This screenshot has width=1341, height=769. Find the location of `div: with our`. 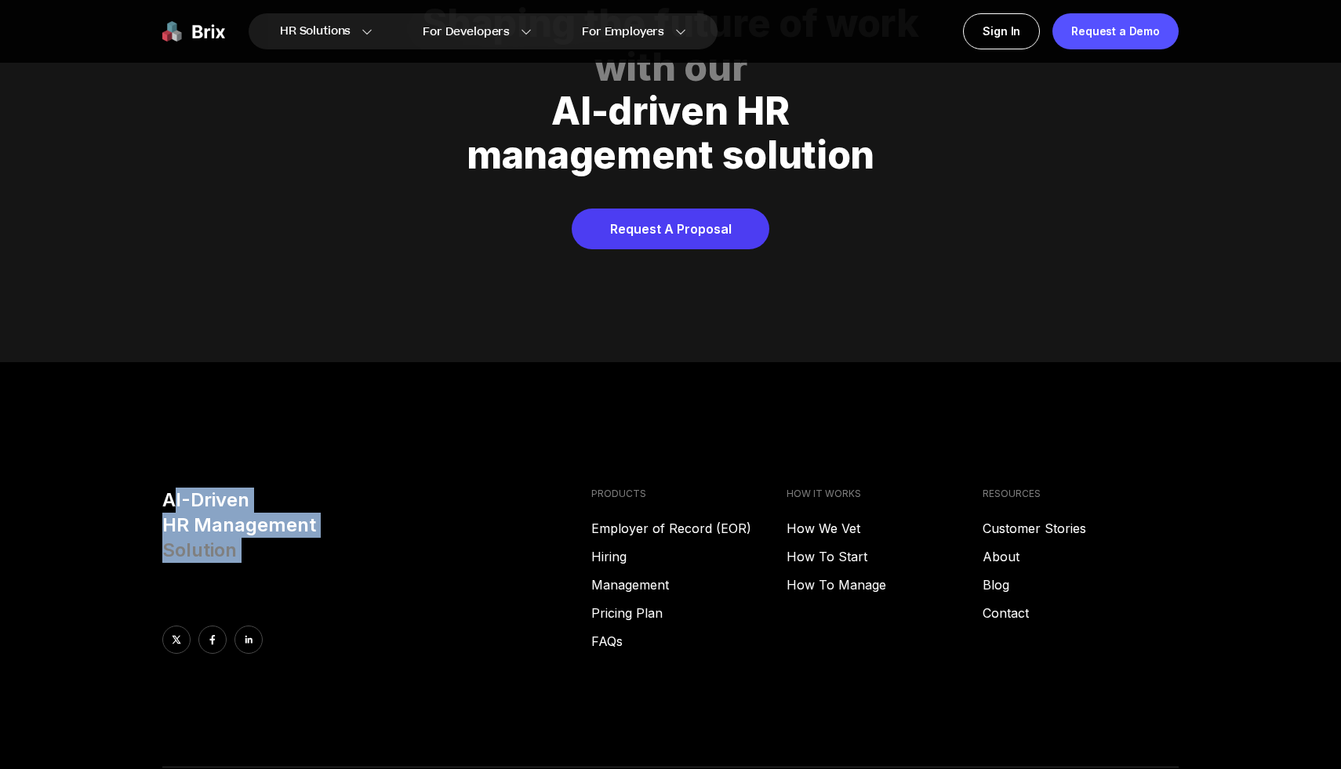

div: with our is located at coordinates (670, 67).